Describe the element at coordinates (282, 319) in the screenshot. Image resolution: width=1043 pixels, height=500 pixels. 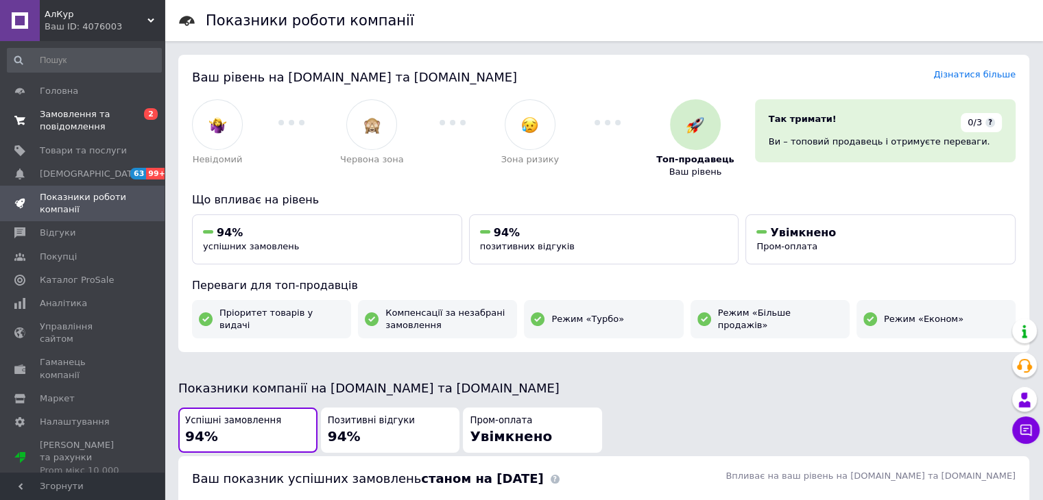
I see `span: Пріоритет товарів у видачі` at that location.